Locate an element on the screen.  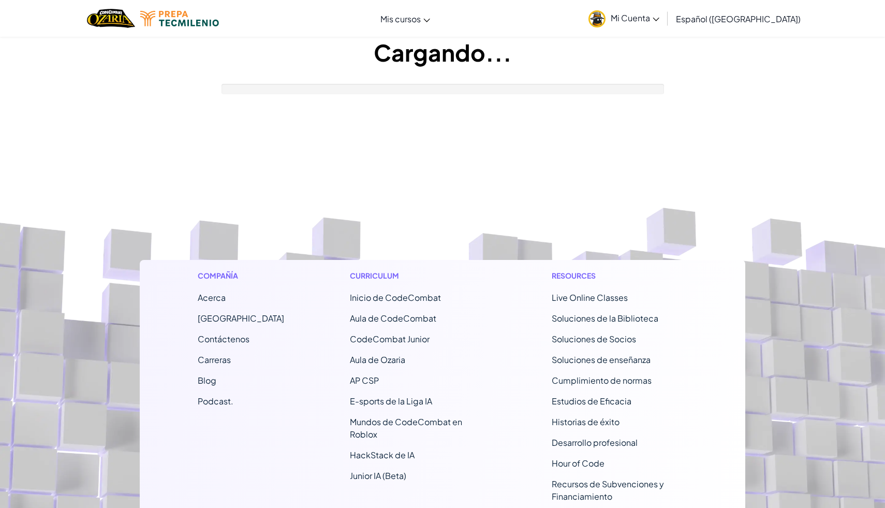
span: Mi Cuenta is located at coordinates (635, 18).